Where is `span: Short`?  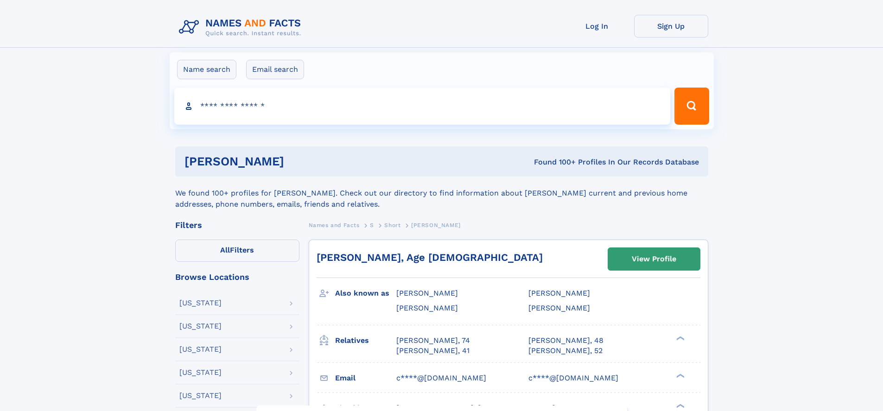
span: Short is located at coordinates (392, 225).